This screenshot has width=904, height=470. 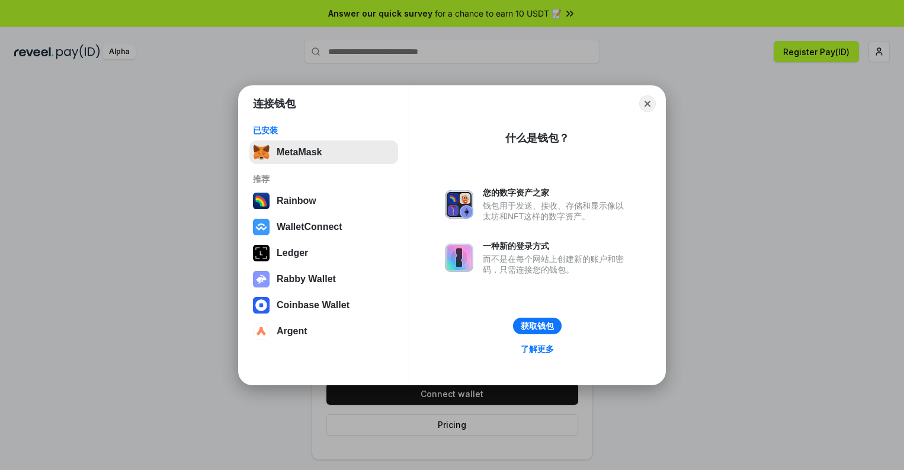 I want to click on div: Ledger, so click(x=292, y=253).